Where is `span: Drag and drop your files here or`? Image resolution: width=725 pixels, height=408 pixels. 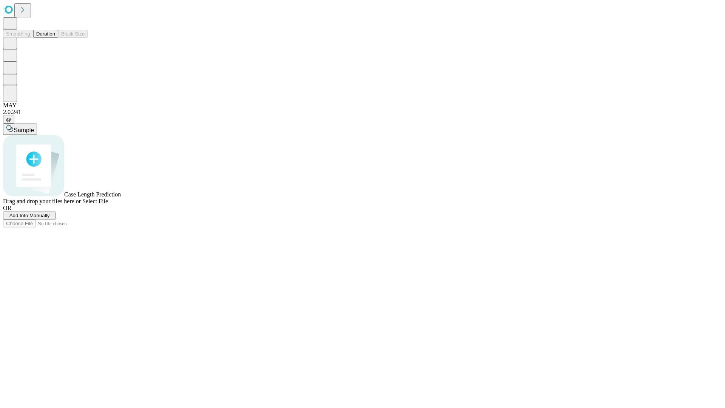
span: Drag and drop your files here or is located at coordinates (42, 201).